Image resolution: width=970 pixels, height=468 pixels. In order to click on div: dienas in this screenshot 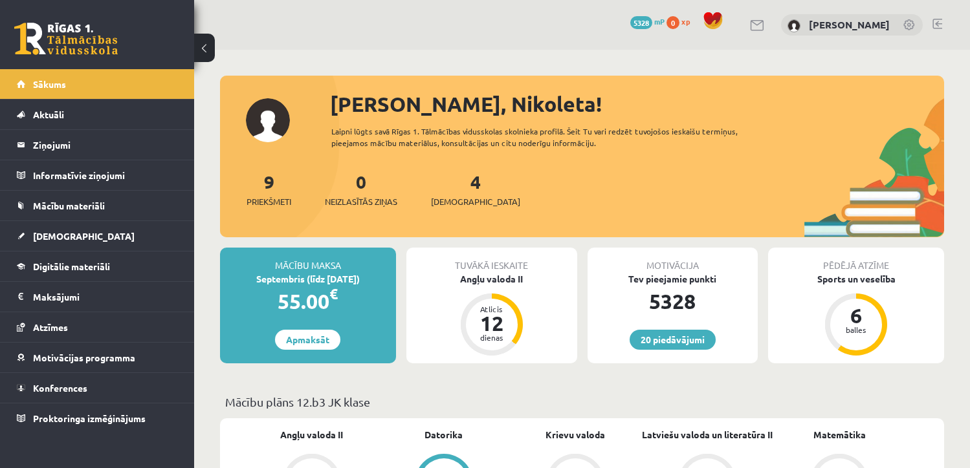, I will do `click(492, 338)`.